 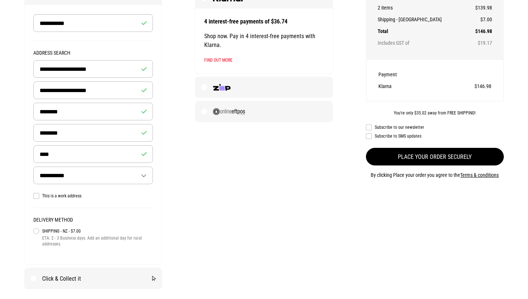 What do you see at coordinates (435, 175) in the screenshot?
I see `p: By clicking Place your order you agree to the` at bounding box center [435, 175].